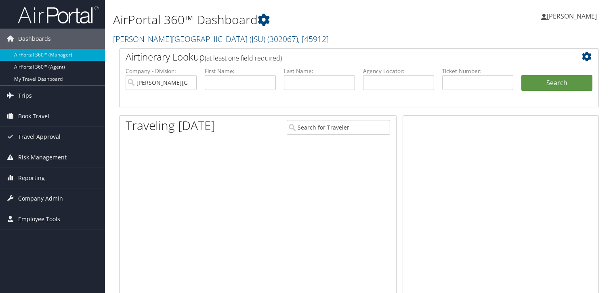 This screenshot has height=293, width=613. Describe the element at coordinates (277, 20) in the screenshot. I see `h1: AirPortal 360™ Dashboard` at that location.